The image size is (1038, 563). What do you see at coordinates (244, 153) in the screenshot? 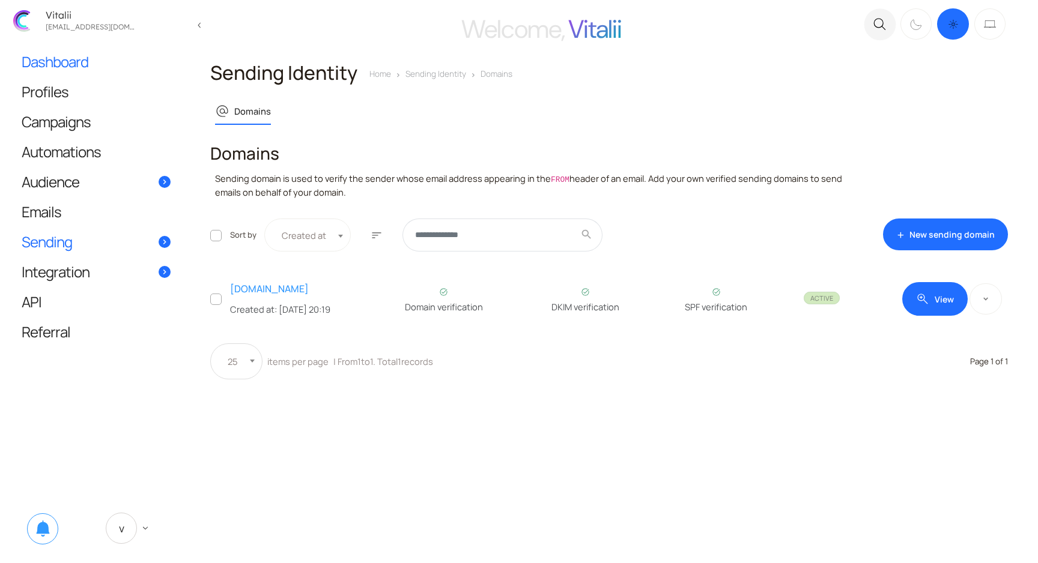
I see `span: Domains` at bounding box center [244, 153].